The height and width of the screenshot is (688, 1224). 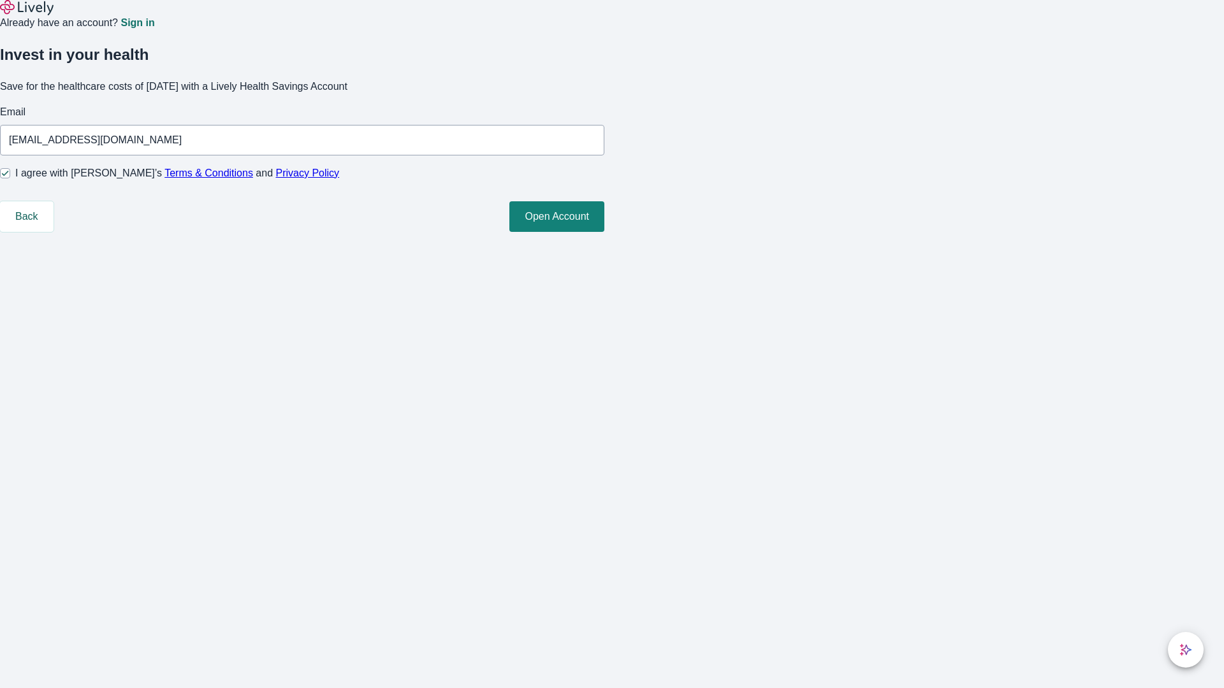 What do you see at coordinates (308, 173) in the screenshot?
I see `a: Privacy Policy` at bounding box center [308, 173].